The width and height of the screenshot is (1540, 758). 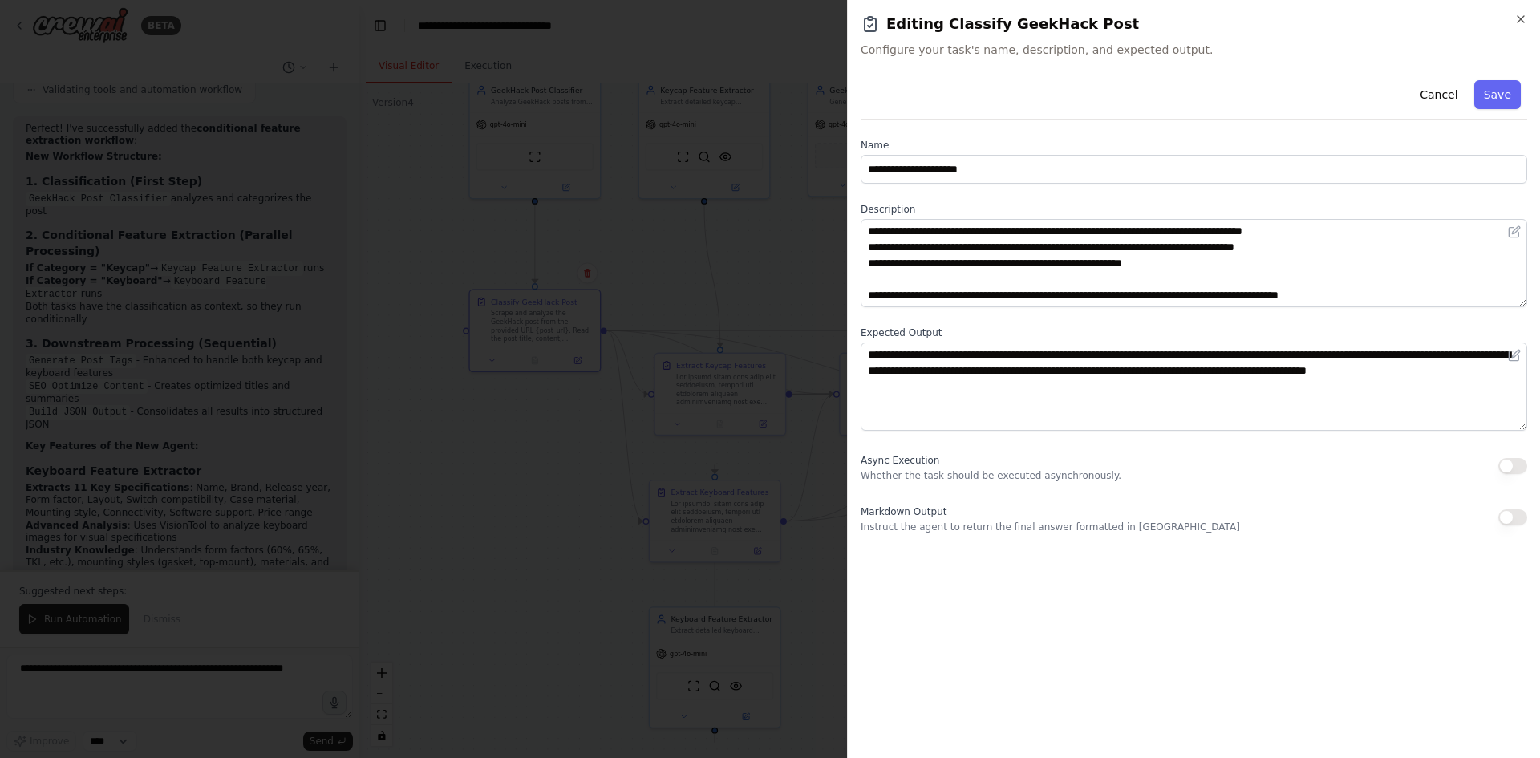 I want to click on span: Markdown Output, so click(x=903, y=512).